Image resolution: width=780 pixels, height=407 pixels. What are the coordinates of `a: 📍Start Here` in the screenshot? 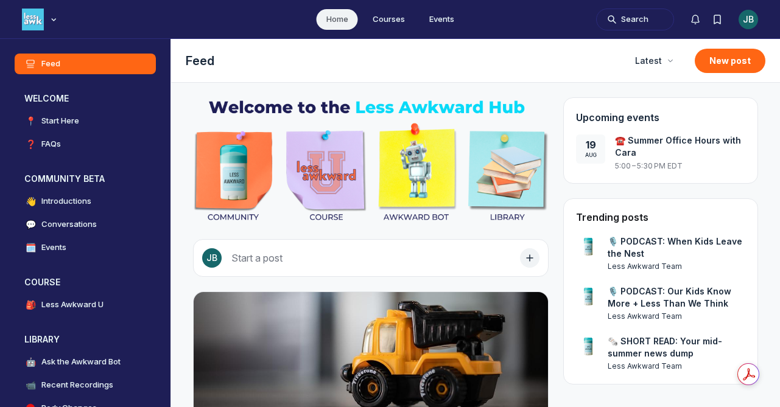 It's located at (85, 121).